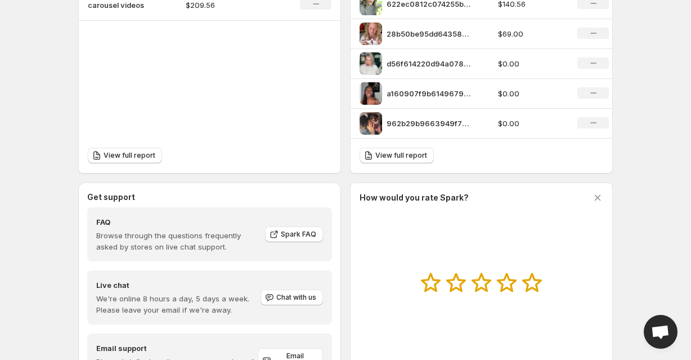  I want to click on h4: Email support, so click(177, 348).